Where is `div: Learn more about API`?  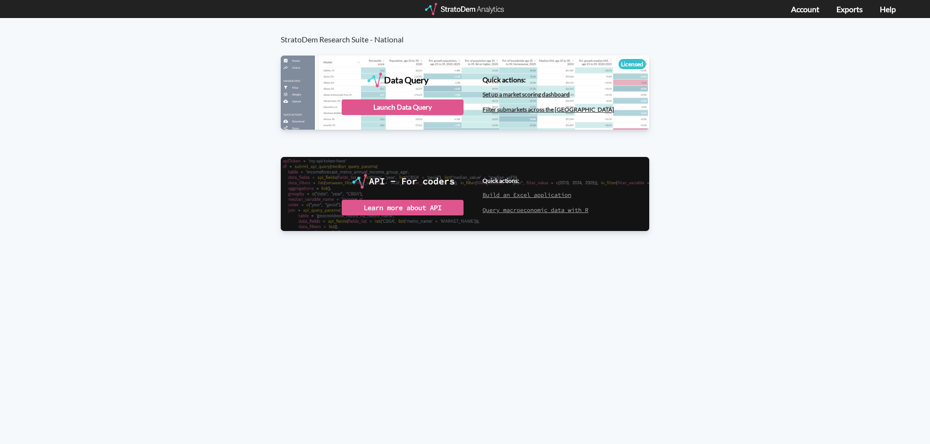 div: Learn more about API is located at coordinates (403, 208).